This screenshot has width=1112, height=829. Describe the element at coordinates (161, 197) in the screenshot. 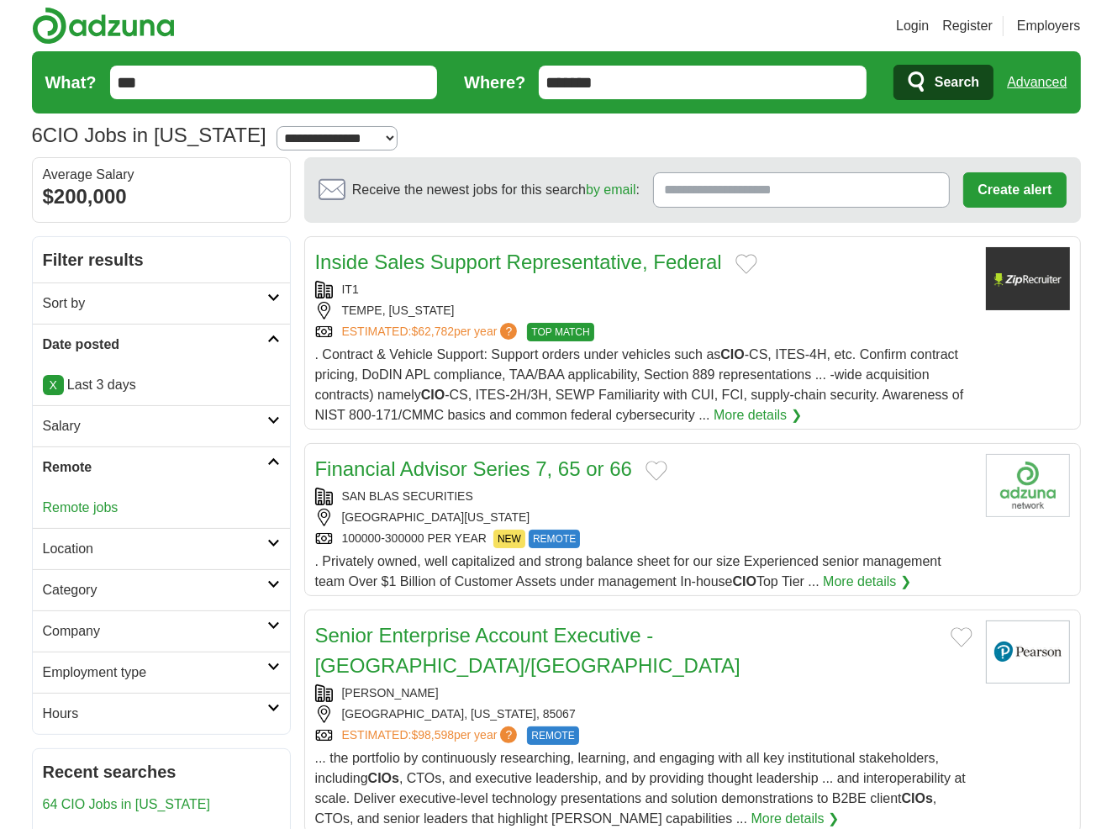

I see `div: $200,000` at that location.